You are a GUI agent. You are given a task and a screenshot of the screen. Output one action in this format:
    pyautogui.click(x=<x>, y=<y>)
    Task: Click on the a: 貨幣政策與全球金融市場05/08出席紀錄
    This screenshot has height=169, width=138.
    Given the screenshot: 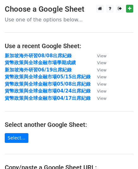 What is the action you would take?
    pyautogui.click(x=48, y=84)
    